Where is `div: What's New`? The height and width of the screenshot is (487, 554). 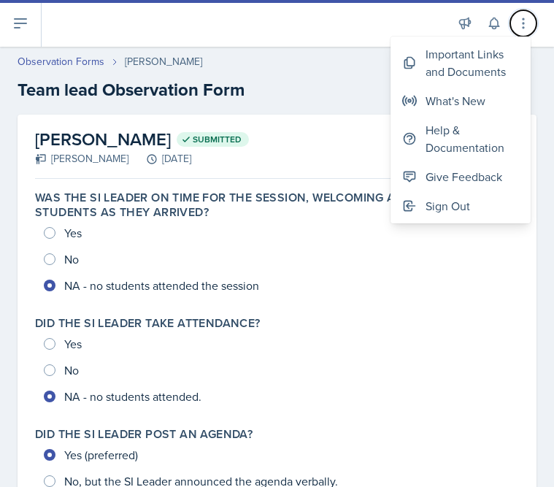 div: What's New is located at coordinates (456, 101).